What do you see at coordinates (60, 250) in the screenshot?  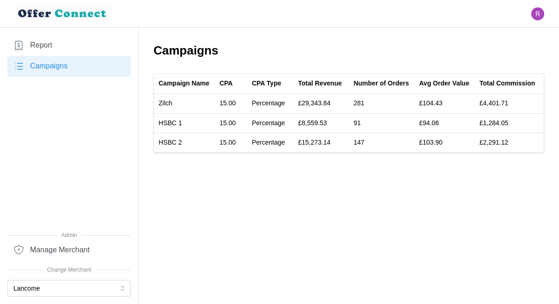 I see `span: Manage Merchant` at bounding box center [60, 250].